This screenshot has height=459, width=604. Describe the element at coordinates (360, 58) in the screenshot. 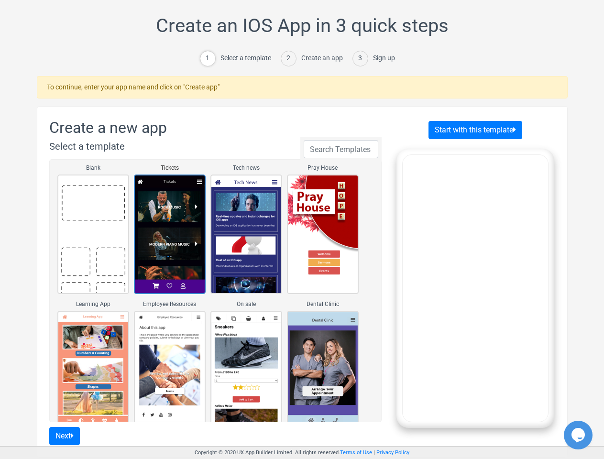

I see `div: 3` at that location.